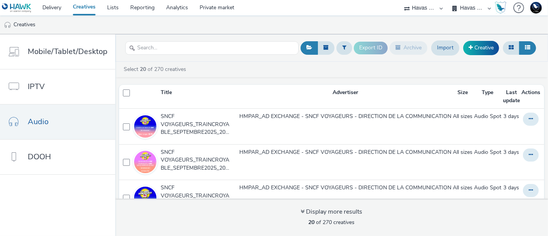 The height and width of the screenshot is (236, 548). Describe the element at coordinates (145, 126) in the screenshot. I see `img: 2ca6669a-cb4e-4fc7-a2b2-57fa4aa4dbd4.jpg` at that location.